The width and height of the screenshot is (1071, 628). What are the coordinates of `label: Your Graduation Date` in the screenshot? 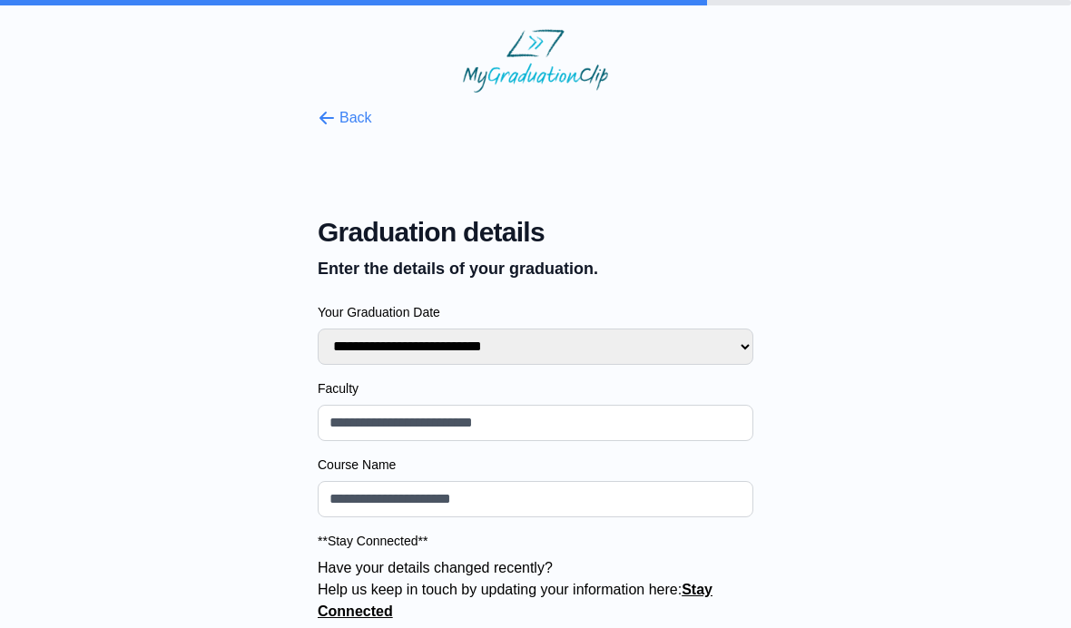 It's located at (535, 312).